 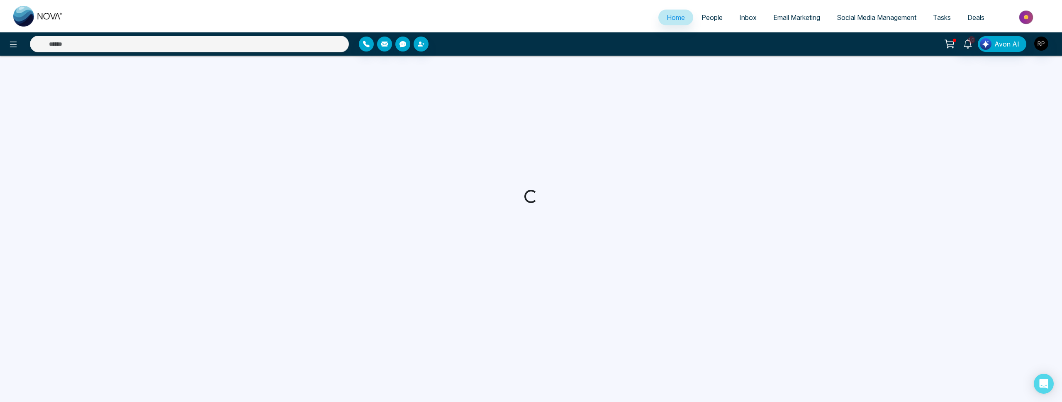 I want to click on a: Tasks, so click(x=942, y=17).